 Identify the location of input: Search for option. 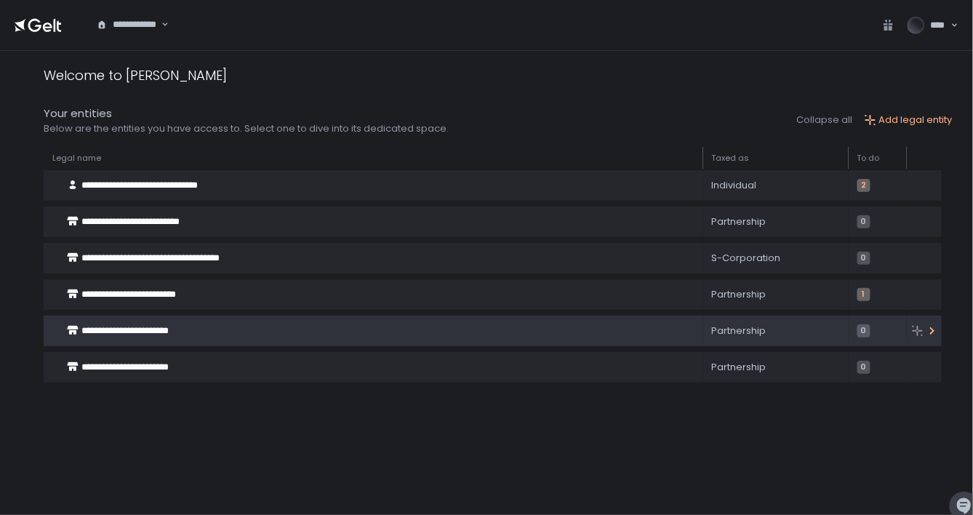
(128, 39).